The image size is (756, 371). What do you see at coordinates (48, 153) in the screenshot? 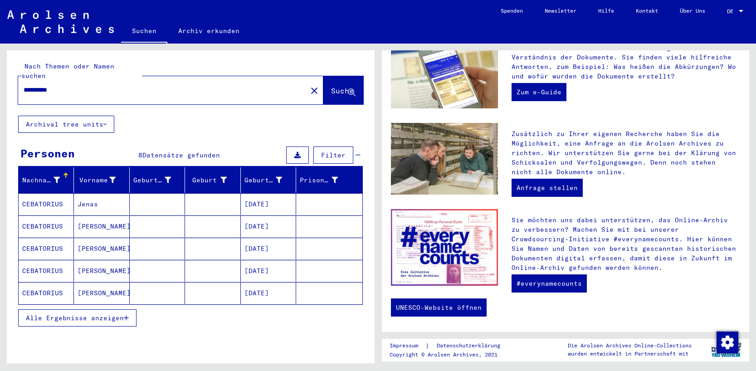
I see `div: Personen` at bounding box center [48, 153].